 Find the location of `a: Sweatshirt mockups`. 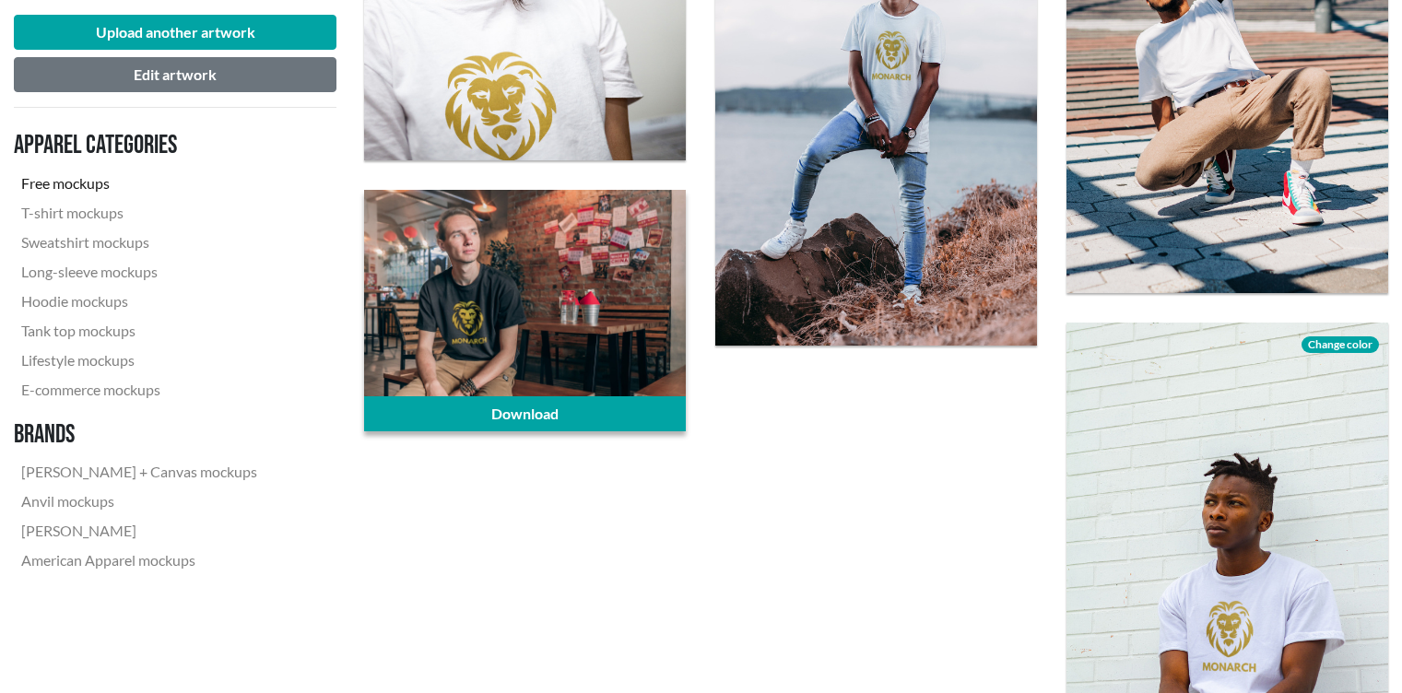

a: Sweatshirt mockups is located at coordinates (139, 242).